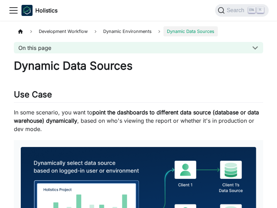 The width and height of the screenshot is (277, 208). Describe the element at coordinates (190, 31) in the screenshot. I see `span: Dynamic Data Sources` at that location.